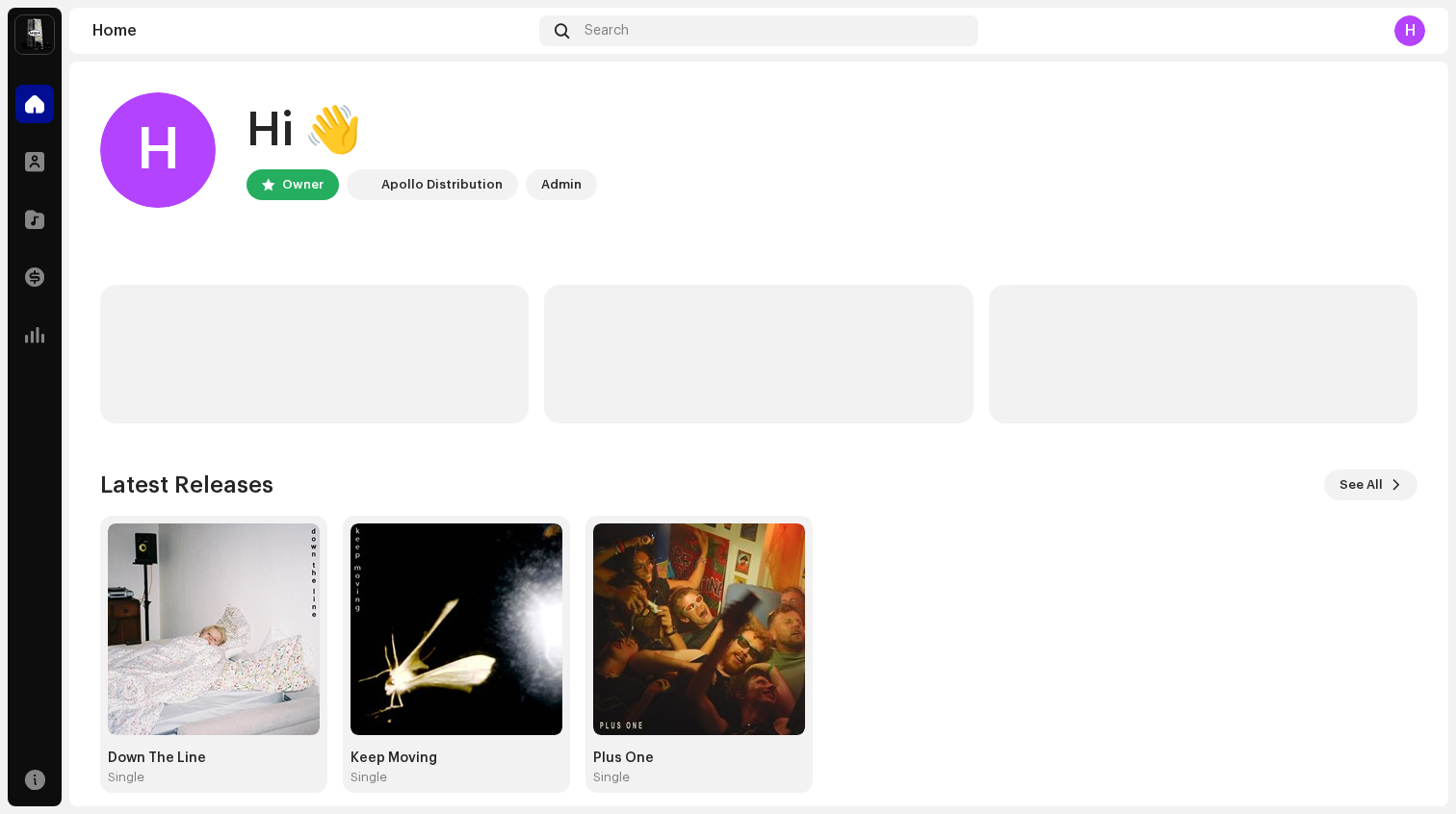  What do you see at coordinates (213, 758) in the screenshot?
I see `div: Down The Line` at bounding box center [213, 758].